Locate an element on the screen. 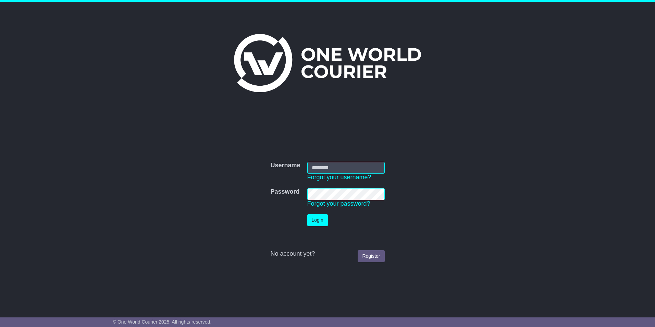  a: Register is located at coordinates (371, 256).